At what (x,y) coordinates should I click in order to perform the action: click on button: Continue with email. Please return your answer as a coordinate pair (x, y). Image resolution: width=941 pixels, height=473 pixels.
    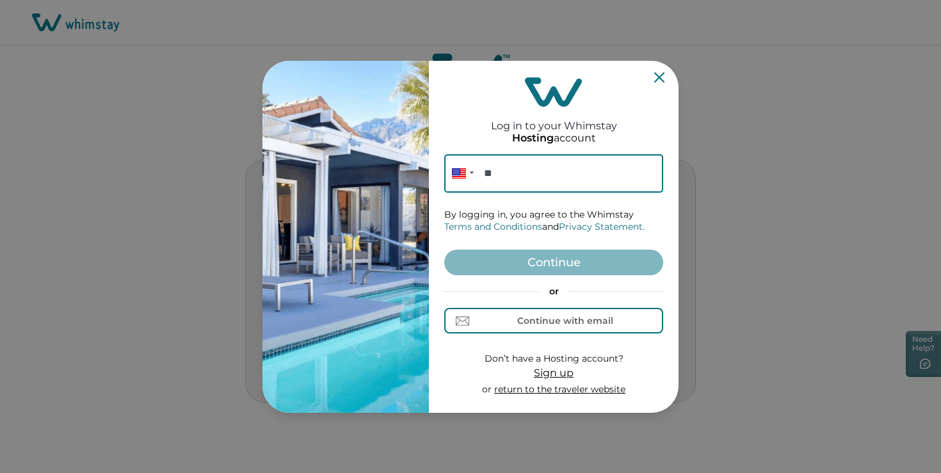
    Looking at the image, I should click on (554, 321).